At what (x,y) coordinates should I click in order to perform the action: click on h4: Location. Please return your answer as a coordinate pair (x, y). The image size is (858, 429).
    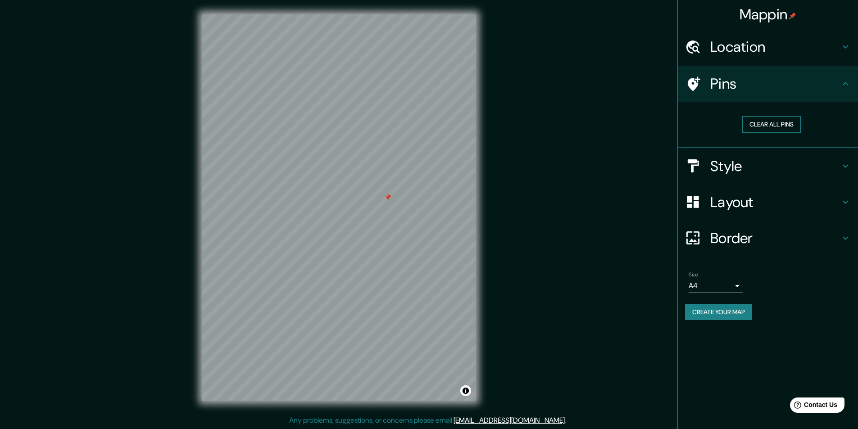
    Looking at the image, I should click on (775, 47).